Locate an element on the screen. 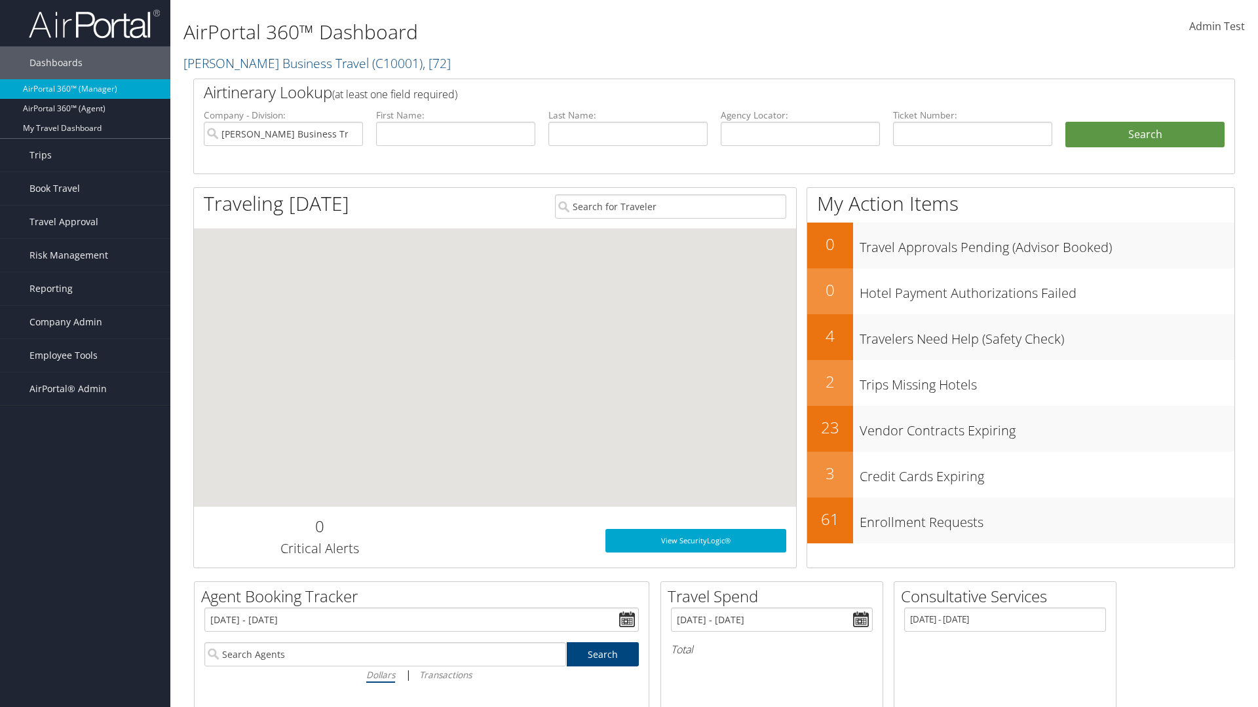 The height and width of the screenshot is (707, 1258). span: ( C10001 ) is located at coordinates (397, 63).